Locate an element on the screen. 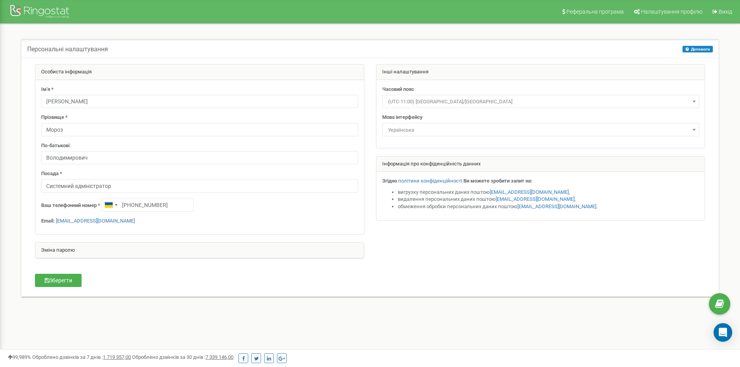  label: По-батькові is located at coordinates (55, 146).